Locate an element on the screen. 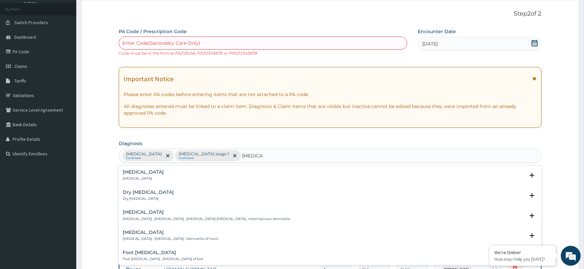 This screenshot has width=584, height=269. div: Enter Code(Secondary Care Only) is located at coordinates (161, 43).